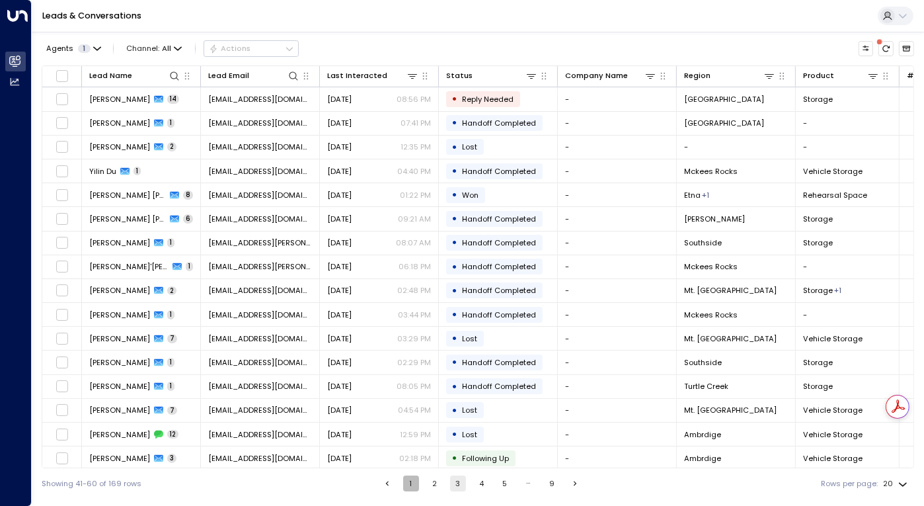  I want to click on span: There are new threads available. Refresh the grid to view the latest updates., so click(886, 48).